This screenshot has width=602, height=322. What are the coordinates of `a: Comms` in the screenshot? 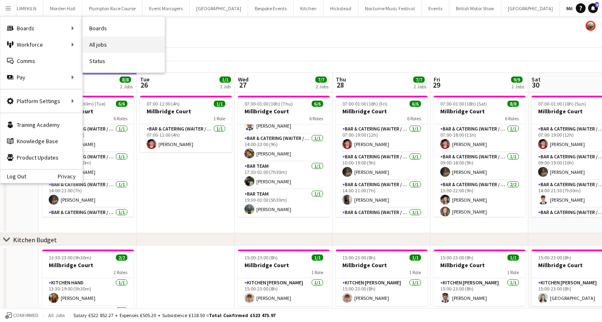 It's located at (41, 61).